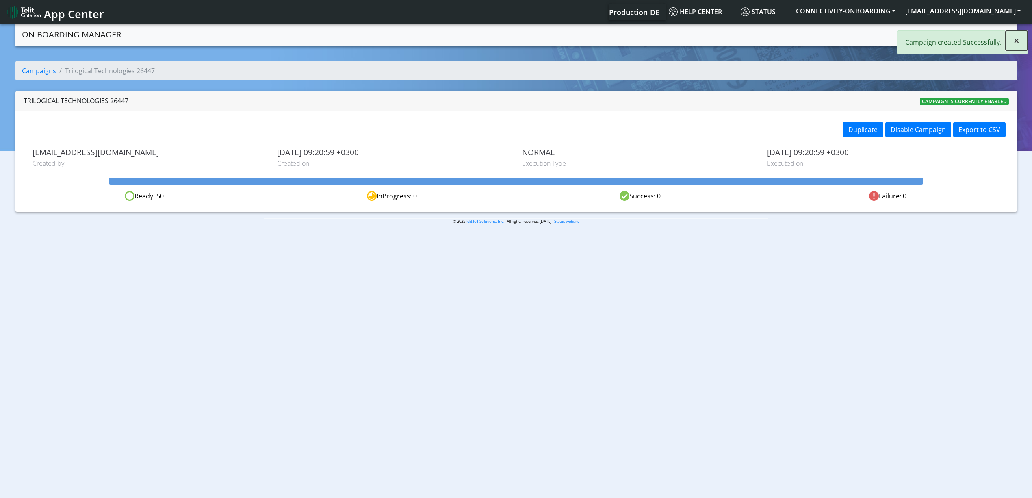  I want to click on img: in-progress.svg, so click(372, 196).